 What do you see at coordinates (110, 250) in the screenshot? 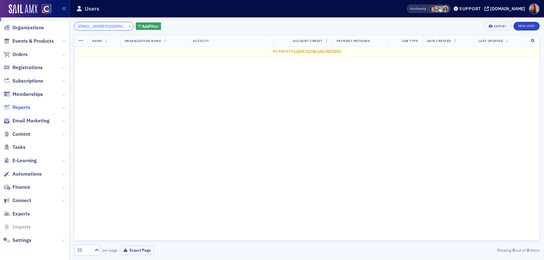
I see `label: per page` at bounding box center [110, 250].